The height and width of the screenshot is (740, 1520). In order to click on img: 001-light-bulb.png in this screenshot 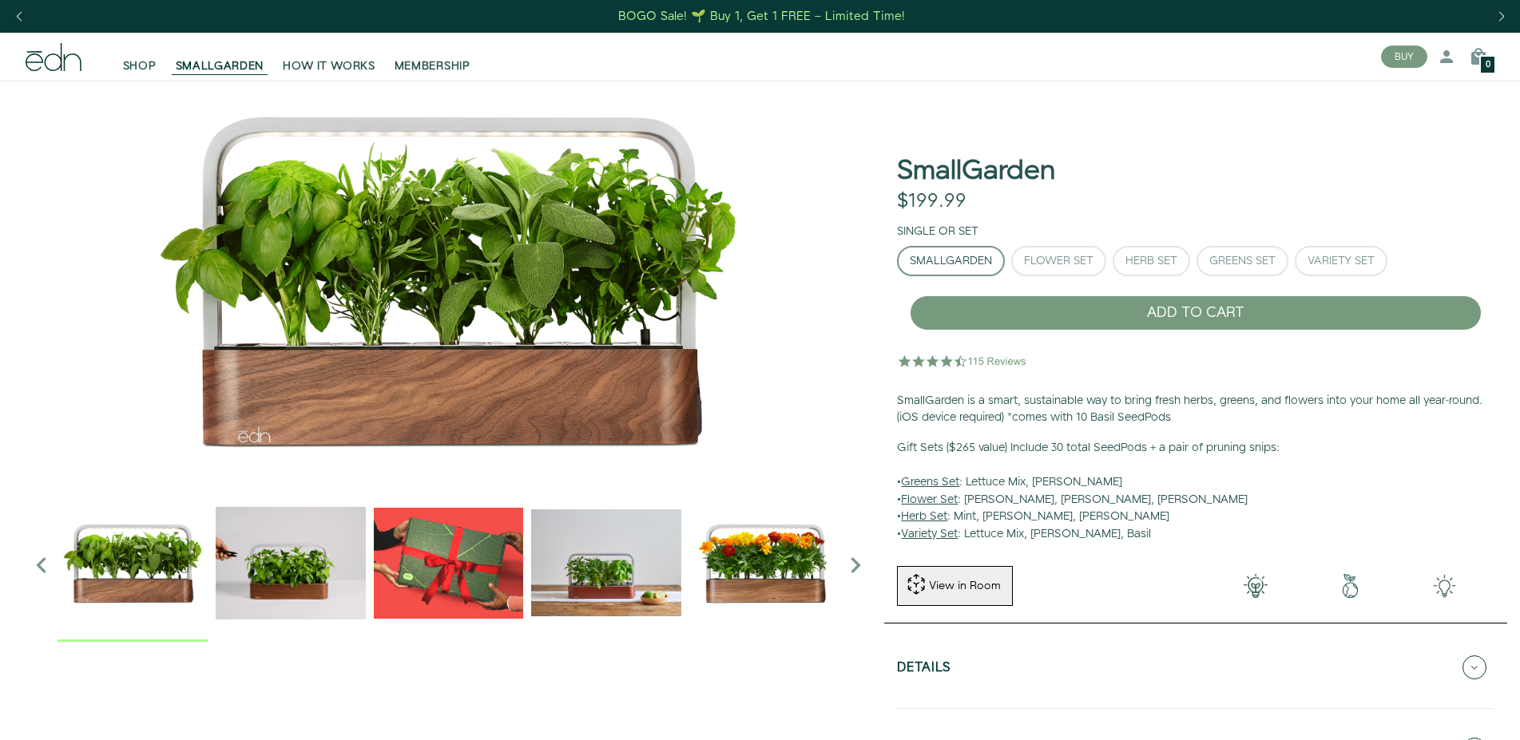, I will do `click(1255, 586)`.